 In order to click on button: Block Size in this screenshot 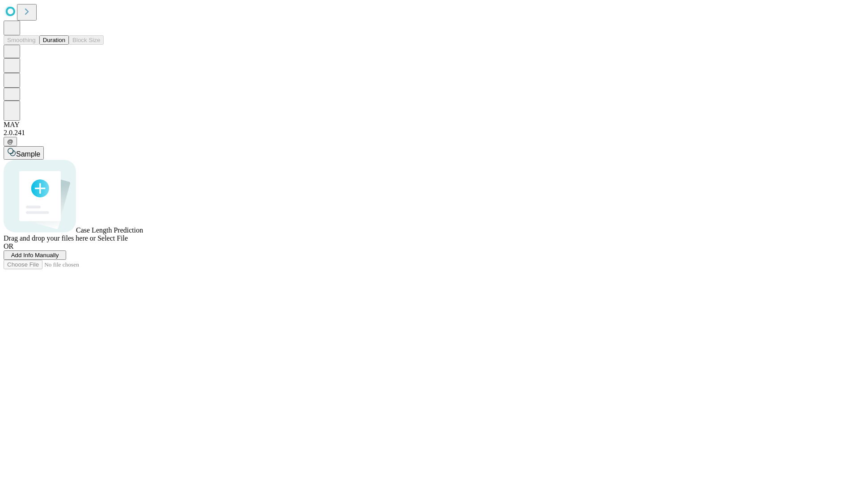, I will do `click(86, 40)`.